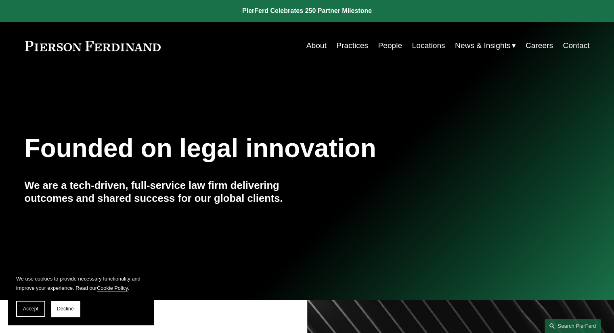  Describe the element at coordinates (166, 192) in the screenshot. I see `h4: We are a tech-driven, full-service law firm delivering outcomes and shared success for our global...` at that location.